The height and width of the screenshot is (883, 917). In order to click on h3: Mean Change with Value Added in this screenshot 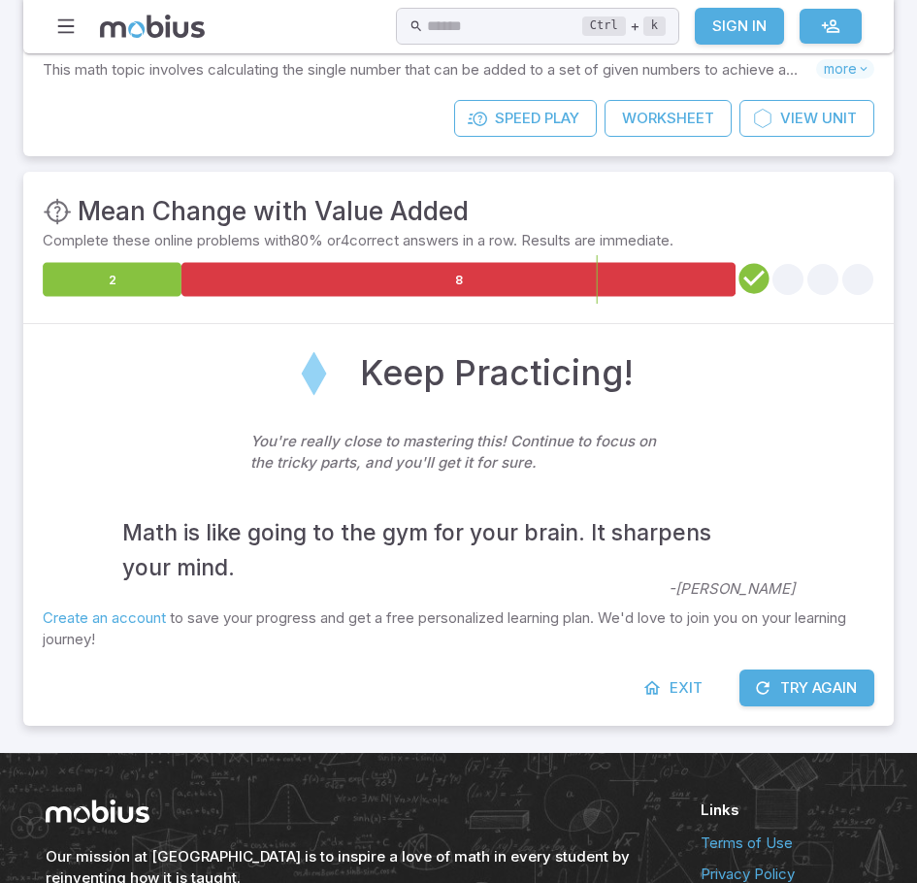, I will do `click(273, 211)`.